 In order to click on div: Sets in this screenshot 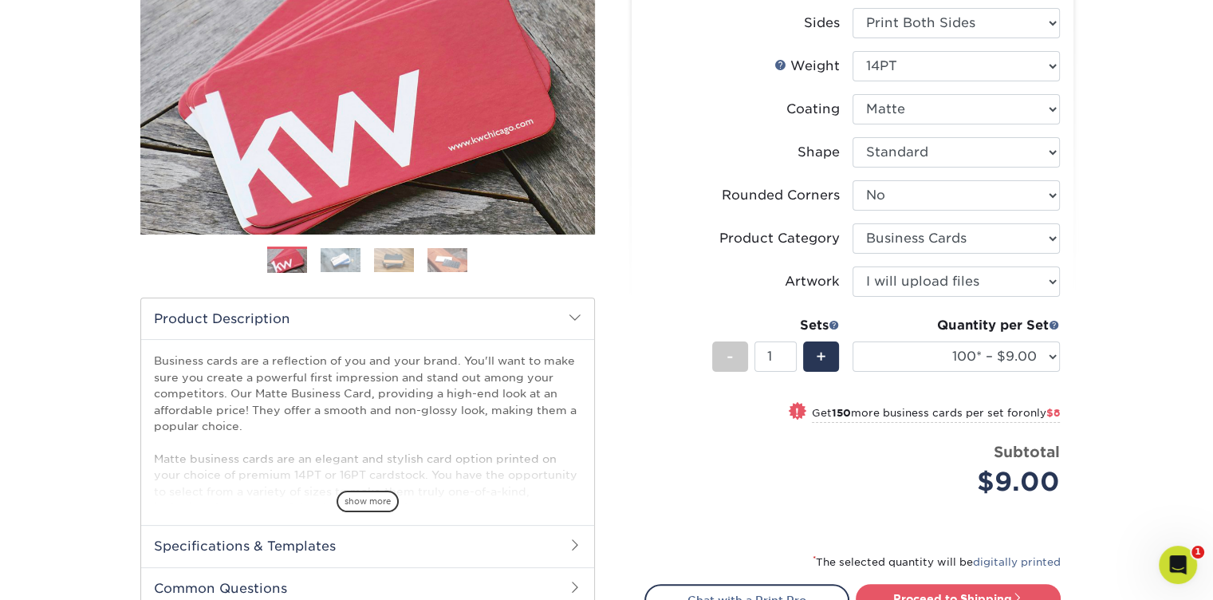, I will do `click(776, 325)`.